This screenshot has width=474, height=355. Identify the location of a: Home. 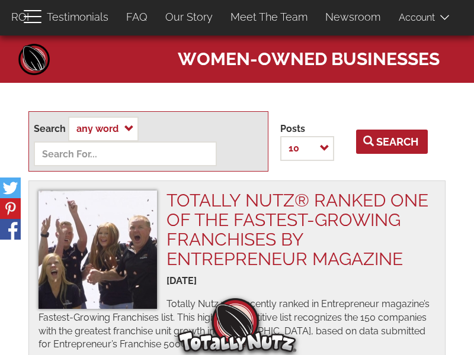
(34, 59).